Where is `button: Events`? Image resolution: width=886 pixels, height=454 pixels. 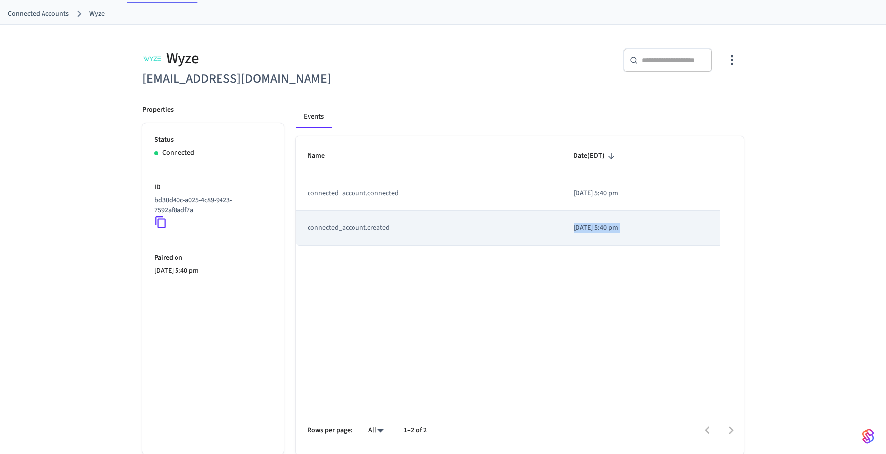
button: Events is located at coordinates (313, 117).